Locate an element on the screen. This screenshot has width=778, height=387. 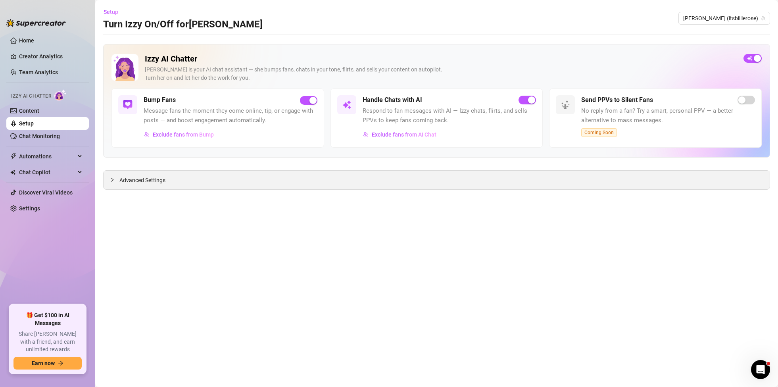
button: Setup is located at coordinates (114, 12).